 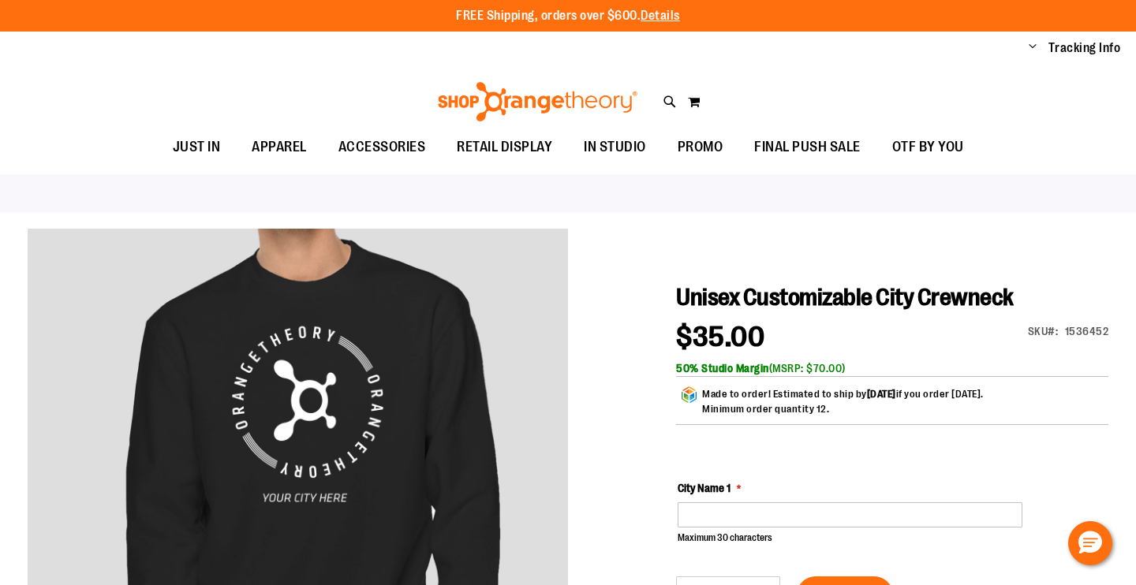 What do you see at coordinates (504, 147) in the screenshot?
I see `span: RETAIL DISPLAY` at bounding box center [504, 147].